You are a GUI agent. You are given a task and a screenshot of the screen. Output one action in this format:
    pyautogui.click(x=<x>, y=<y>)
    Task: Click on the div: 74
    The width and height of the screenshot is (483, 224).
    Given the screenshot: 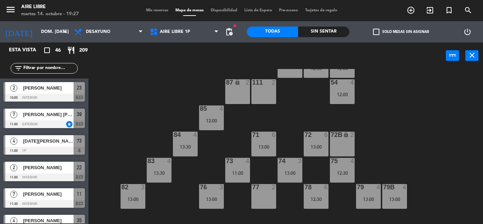 What is the action you would take?
    pyautogui.click(x=278, y=161)
    